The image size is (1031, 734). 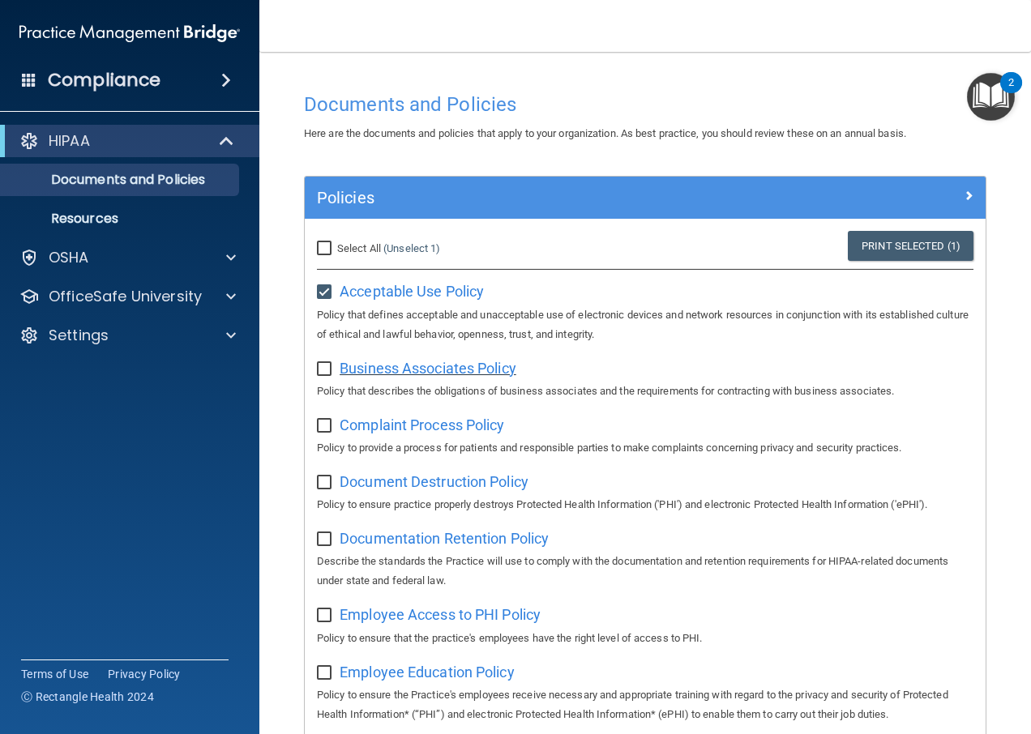 What do you see at coordinates (127, 141) in the screenshot?
I see `a: HIPAA` at bounding box center [127, 141].